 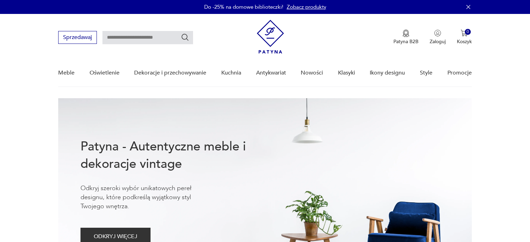 I want to click on img: Ikona koszyka, so click(x=464, y=33).